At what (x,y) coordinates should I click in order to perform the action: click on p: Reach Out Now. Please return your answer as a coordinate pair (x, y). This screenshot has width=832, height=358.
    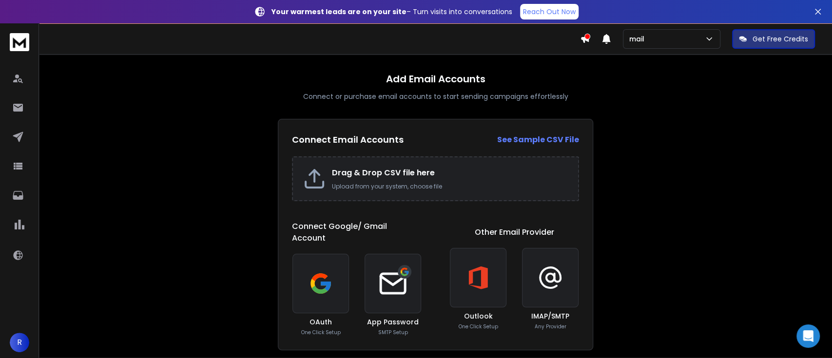
    Looking at the image, I should click on (549, 12).